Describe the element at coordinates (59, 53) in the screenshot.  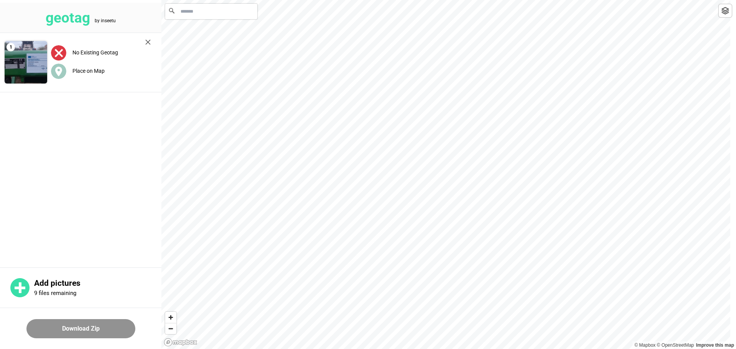
I see `img: uploadImagesAlt` at that location.